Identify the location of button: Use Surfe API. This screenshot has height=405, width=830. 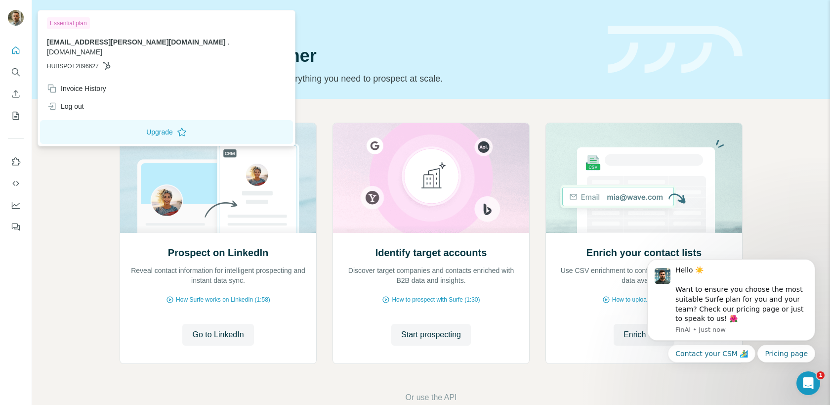
(16, 183).